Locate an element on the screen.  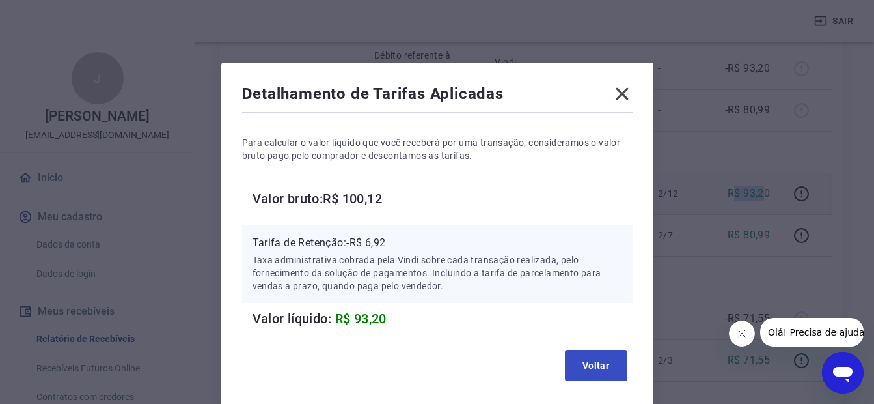
span: R$ 93,20 is located at coordinates (361, 318).